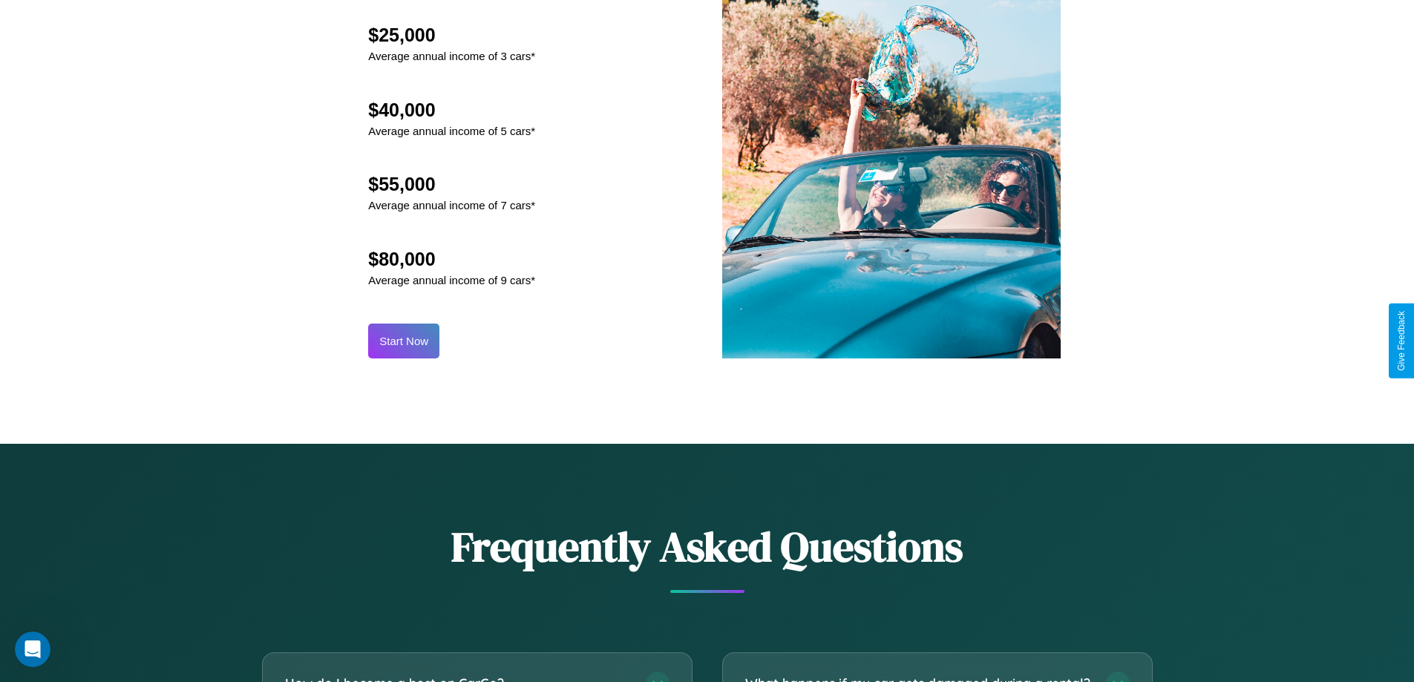  Describe the element at coordinates (451, 259) in the screenshot. I see `h2: $80,000` at that location.